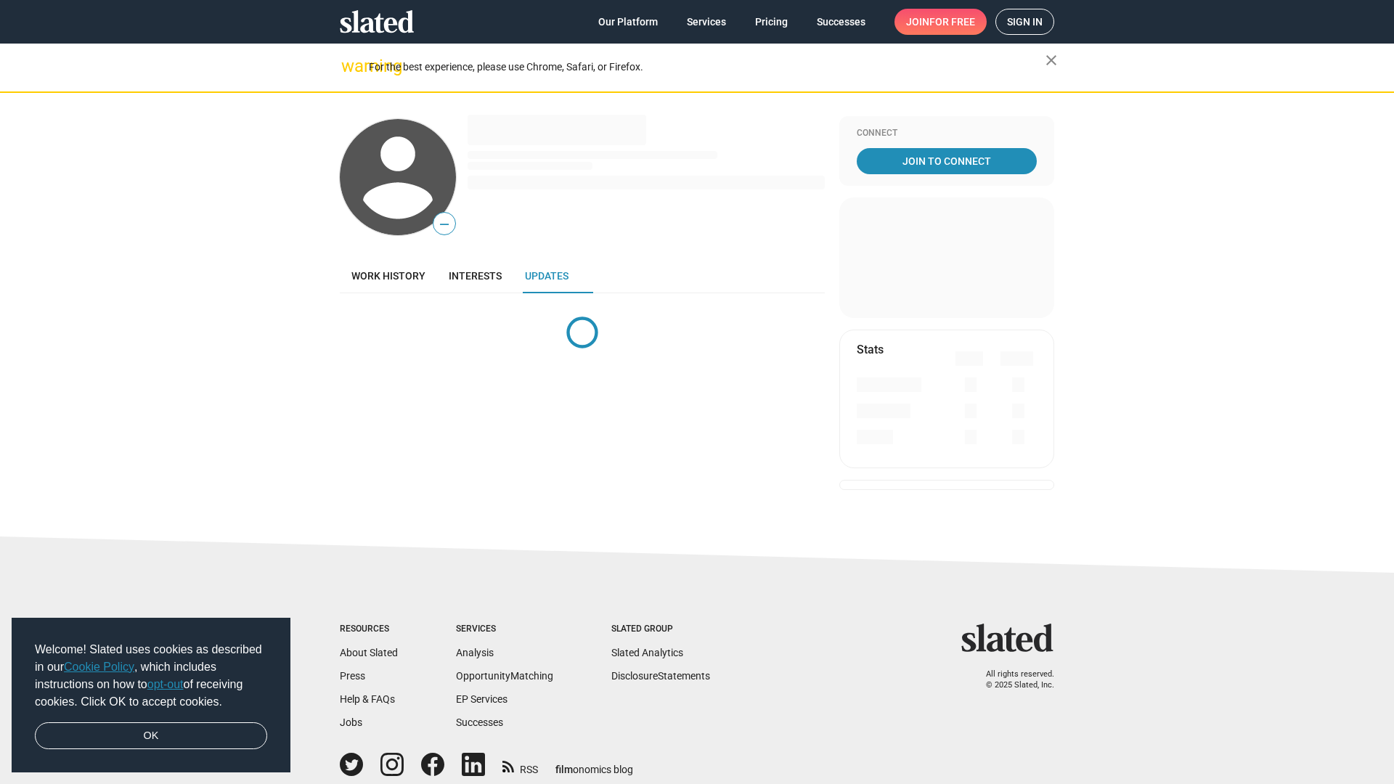  What do you see at coordinates (151, 696) in the screenshot?
I see `div: cookieconsent` at bounding box center [151, 696].